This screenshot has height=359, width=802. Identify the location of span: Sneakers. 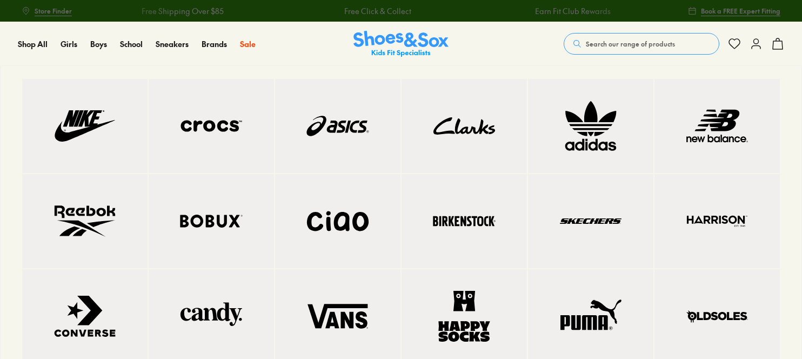
(172, 44).